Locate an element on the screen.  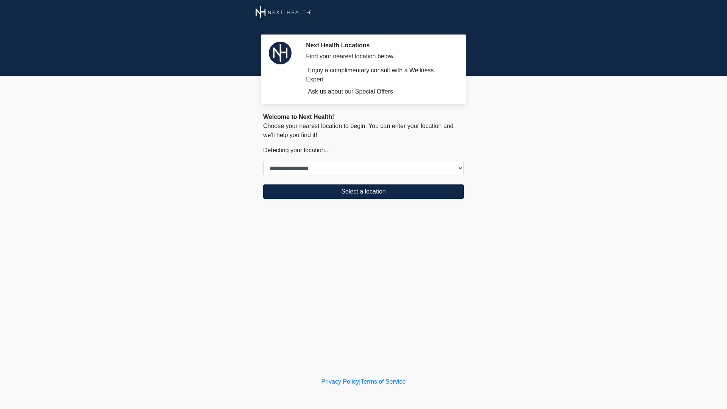
button: Select a location is located at coordinates (363, 192).